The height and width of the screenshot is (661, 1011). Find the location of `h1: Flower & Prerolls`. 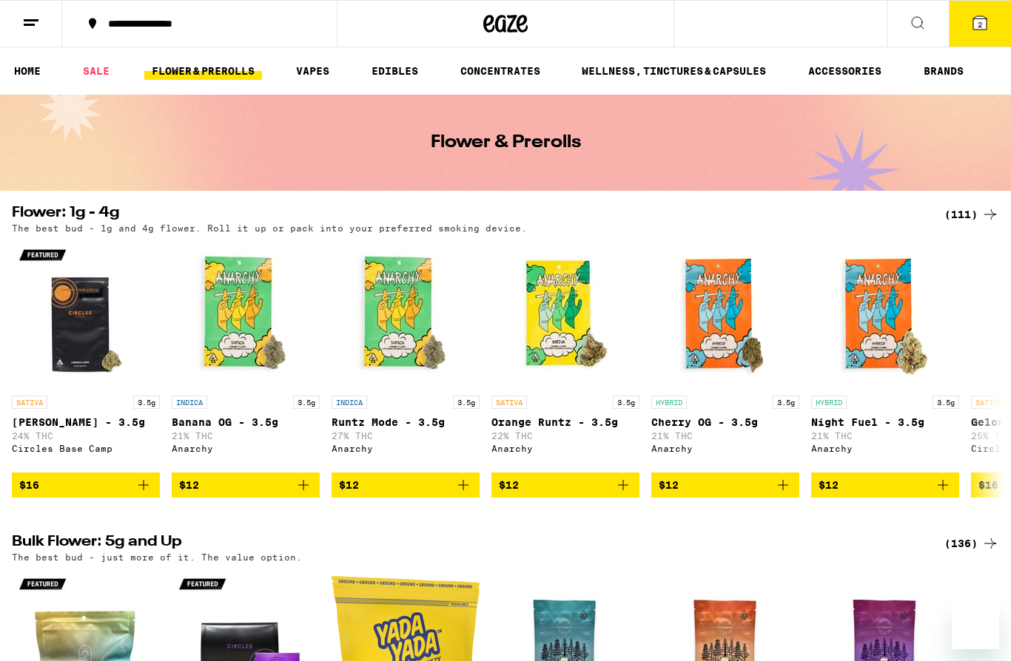

h1: Flower & Prerolls is located at coordinates (505, 143).